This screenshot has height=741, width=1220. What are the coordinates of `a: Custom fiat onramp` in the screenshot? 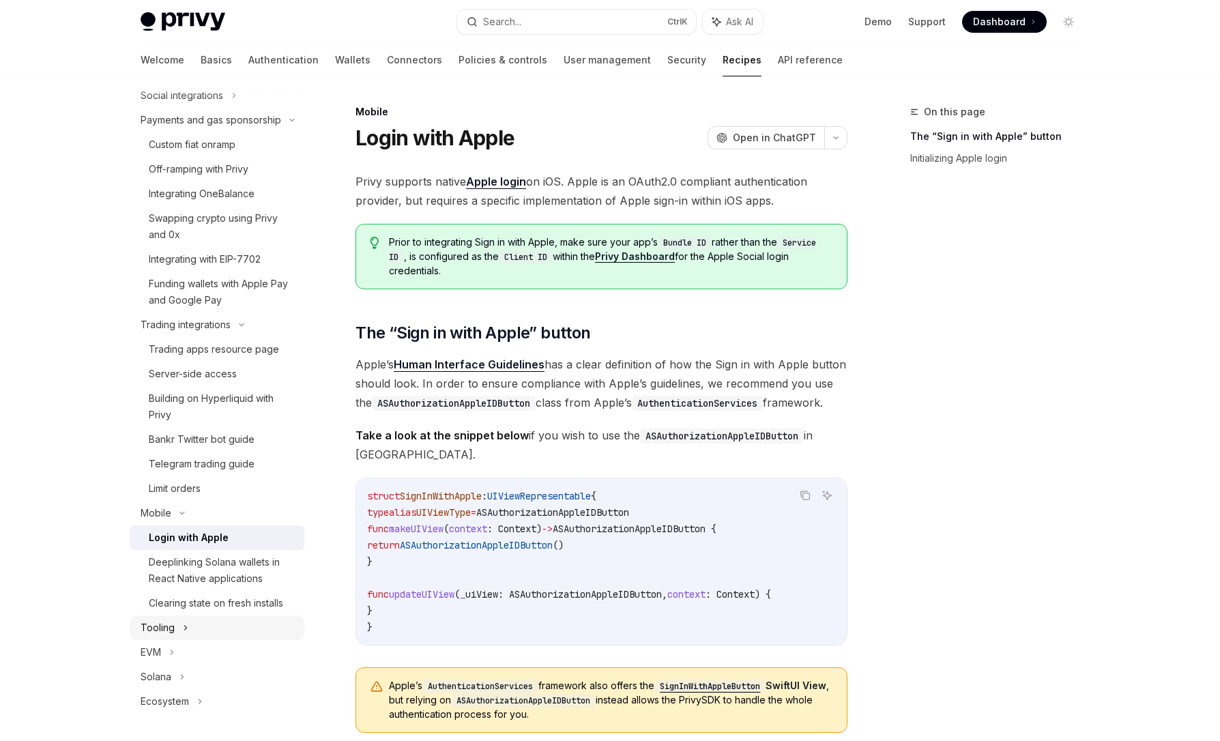 It's located at (217, 145).